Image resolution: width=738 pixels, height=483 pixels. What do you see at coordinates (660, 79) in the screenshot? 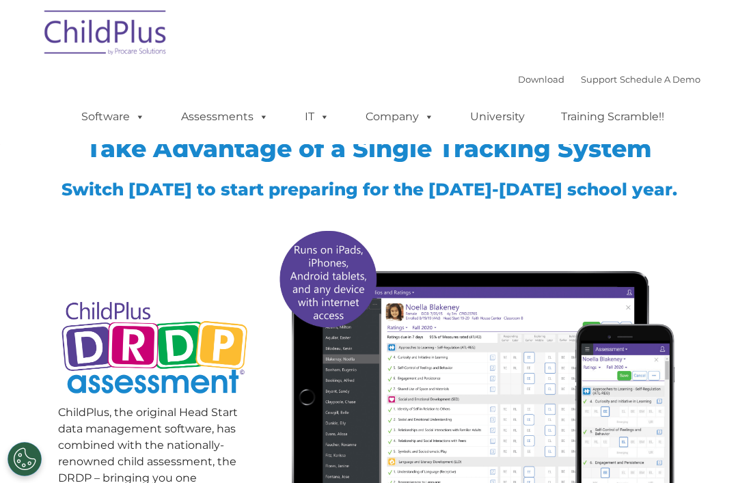
I see `a: Schedule A Demo` at bounding box center [660, 79].